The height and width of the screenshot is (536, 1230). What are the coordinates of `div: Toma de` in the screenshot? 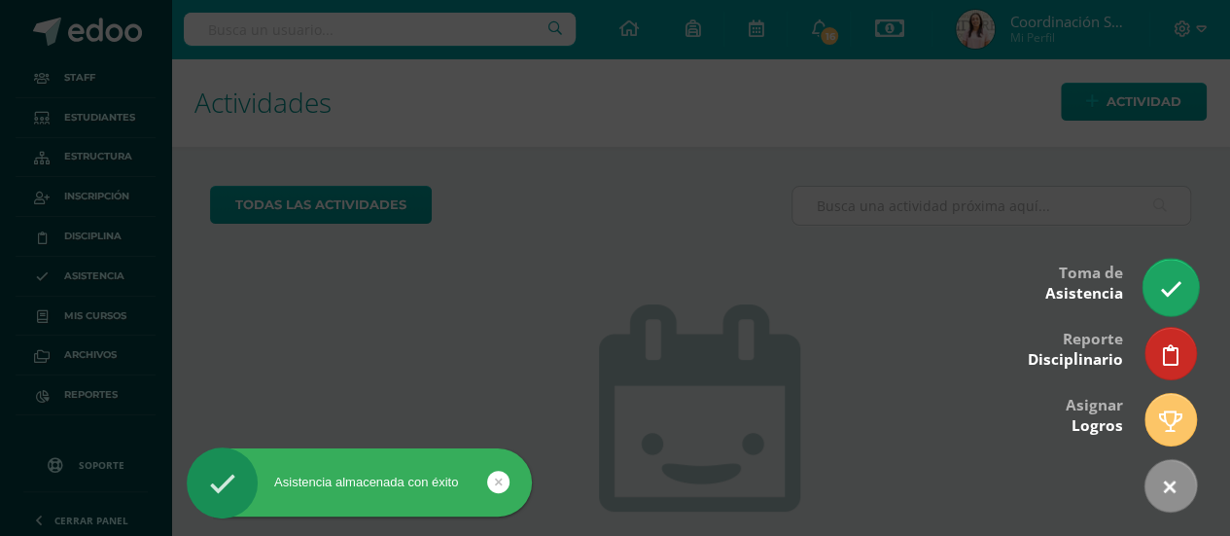 It's located at (1084, 281).